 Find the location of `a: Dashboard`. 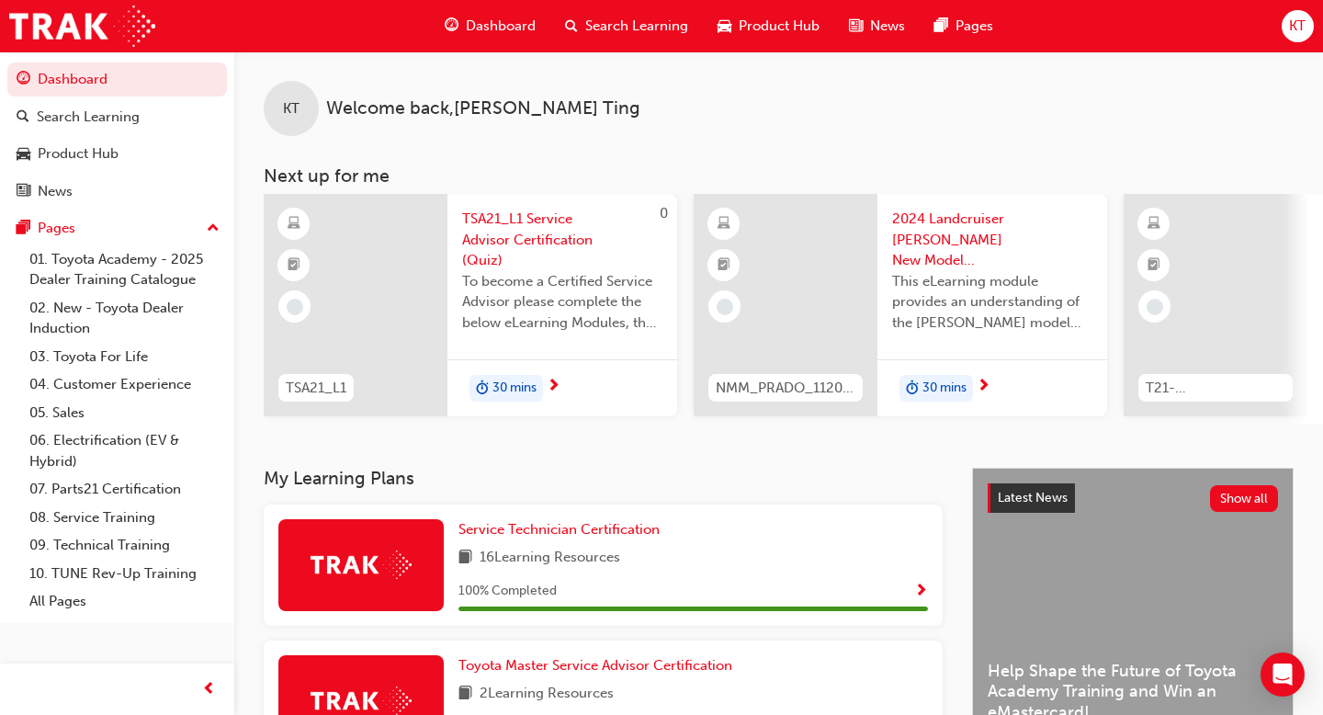

a: Dashboard is located at coordinates (117, 79).